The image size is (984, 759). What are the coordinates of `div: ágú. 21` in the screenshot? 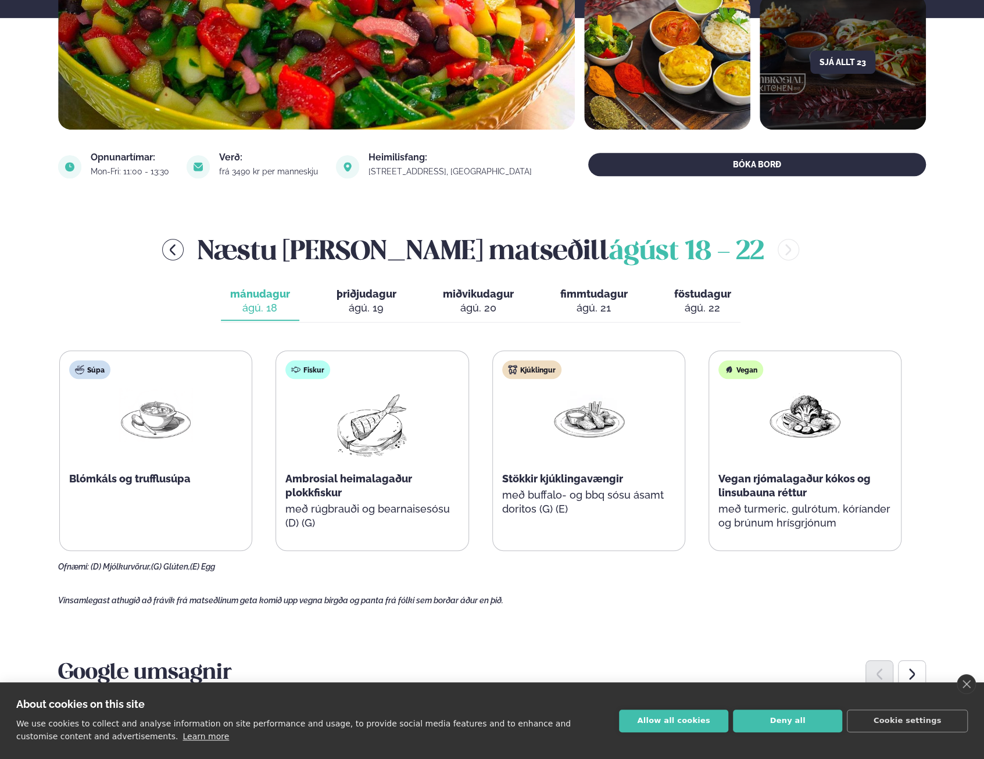 It's located at (594, 308).